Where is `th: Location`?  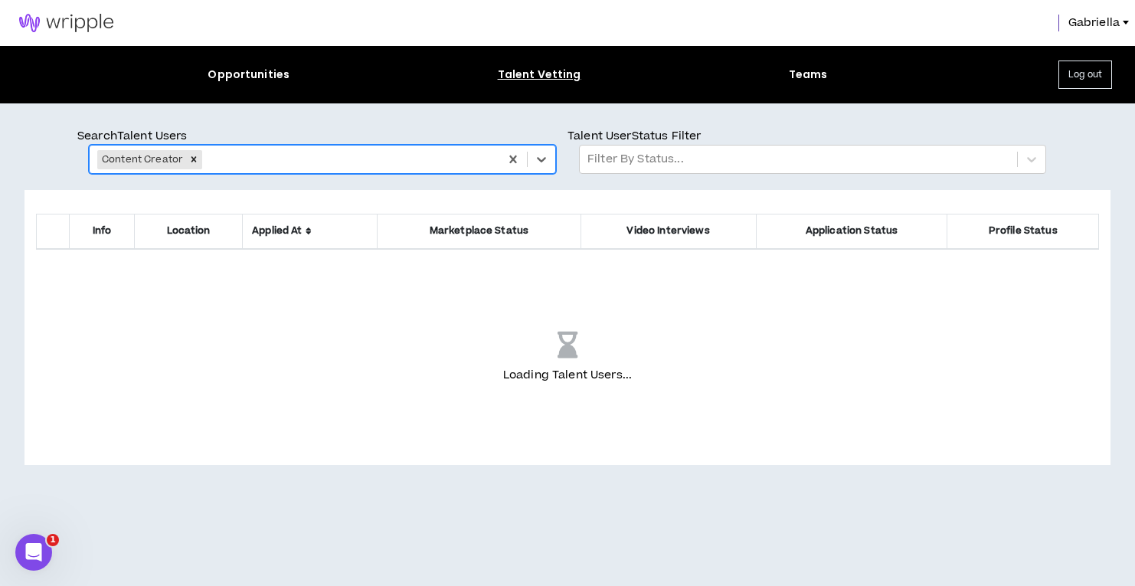 th: Location is located at coordinates (188, 231).